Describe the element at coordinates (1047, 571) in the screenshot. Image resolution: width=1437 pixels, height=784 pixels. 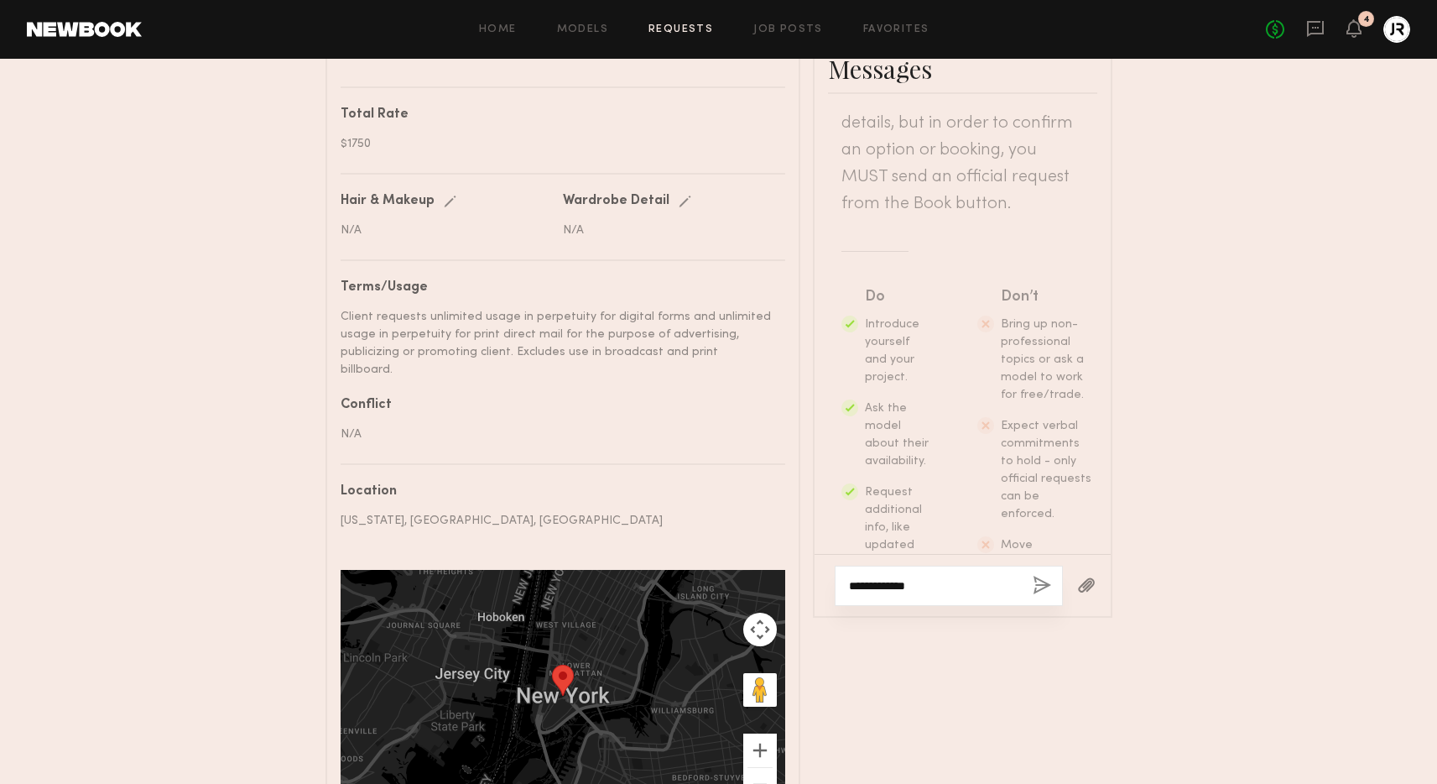
I see `span: Move communications off the platform.` at that location.